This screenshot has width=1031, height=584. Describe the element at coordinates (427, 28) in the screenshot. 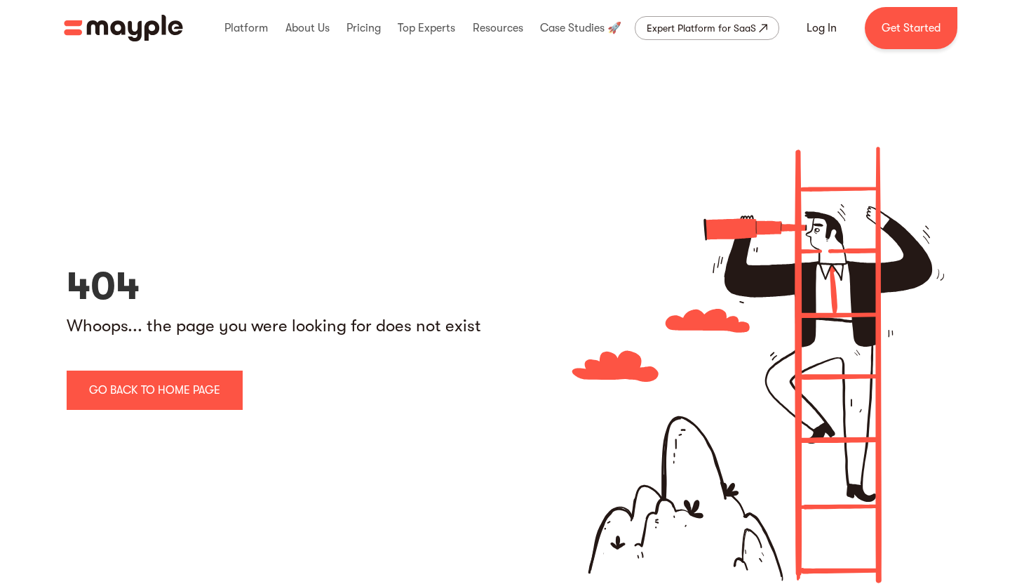

I see `div: Top Experts` at that location.